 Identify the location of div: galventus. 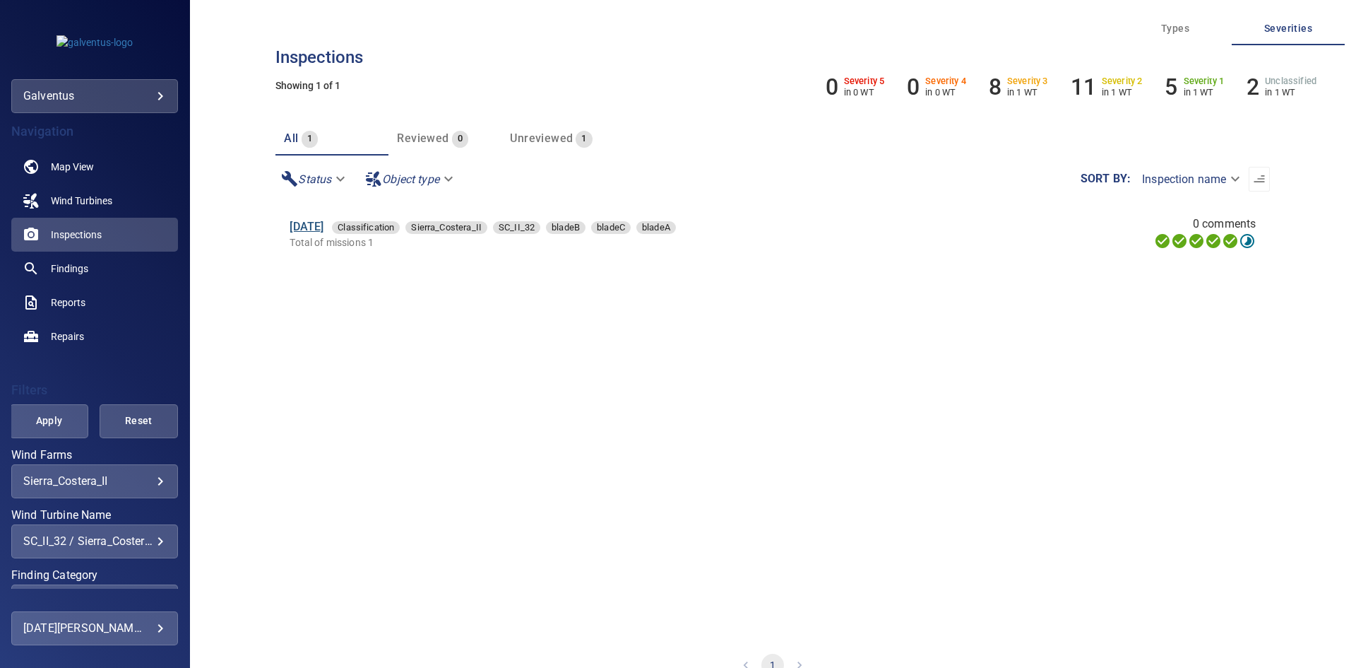
(95, 96).